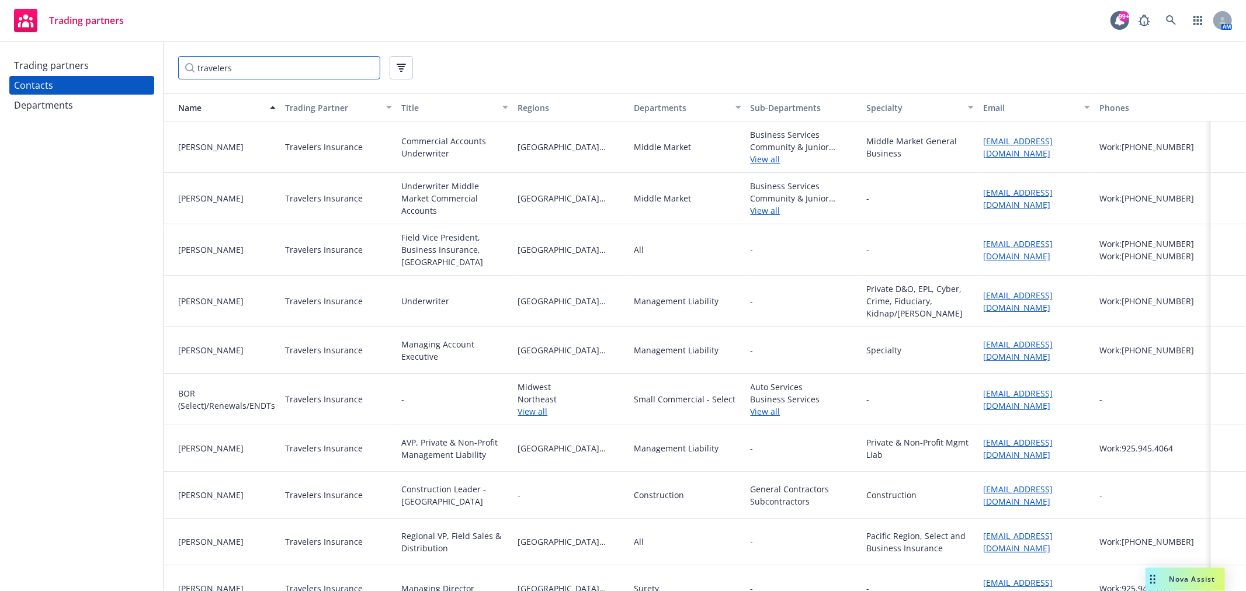  Describe the element at coordinates (51, 65) in the screenshot. I see `div: Trading partners` at that location.